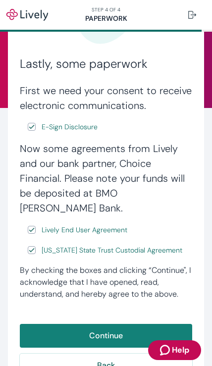  Describe the element at coordinates (175, 351) in the screenshot. I see `button: Zendesk support iconHelp` at that location.